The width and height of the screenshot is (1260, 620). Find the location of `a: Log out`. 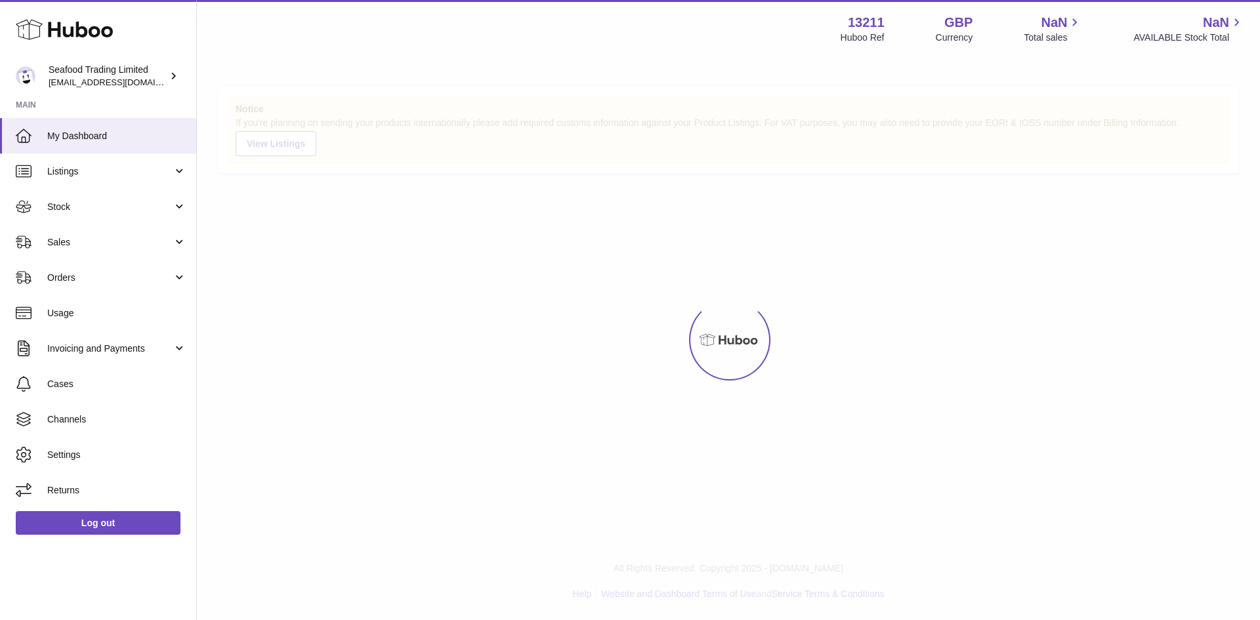

a: Log out is located at coordinates (98, 523).